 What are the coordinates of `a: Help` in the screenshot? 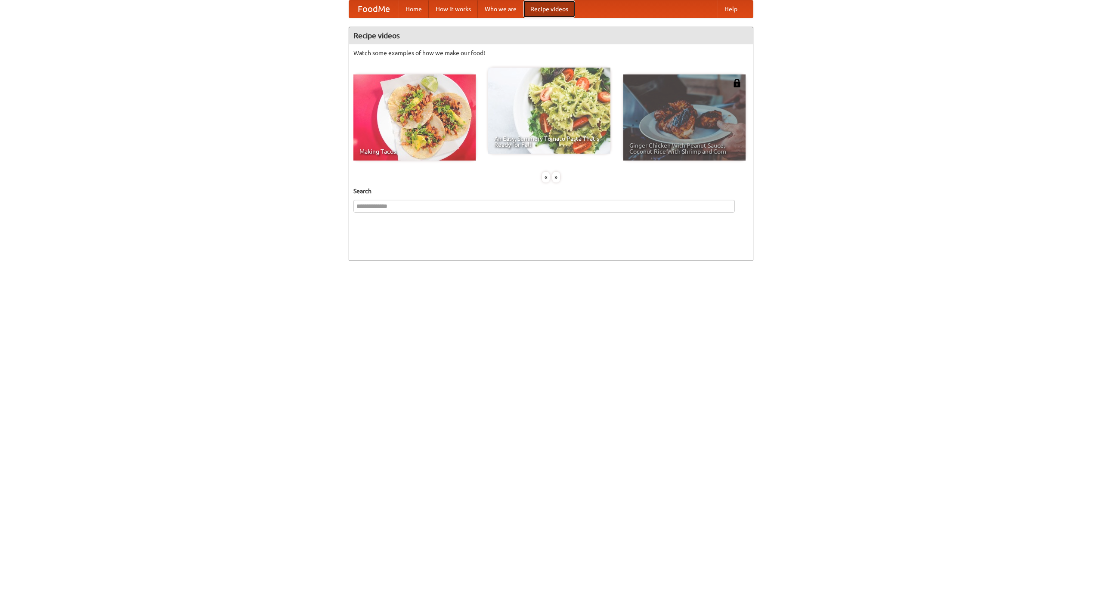 It's located at (731, 9).